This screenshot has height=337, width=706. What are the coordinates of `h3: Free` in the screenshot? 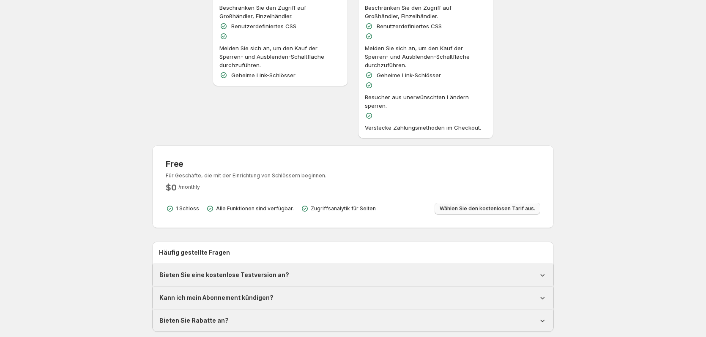 It's located at (246, 164).